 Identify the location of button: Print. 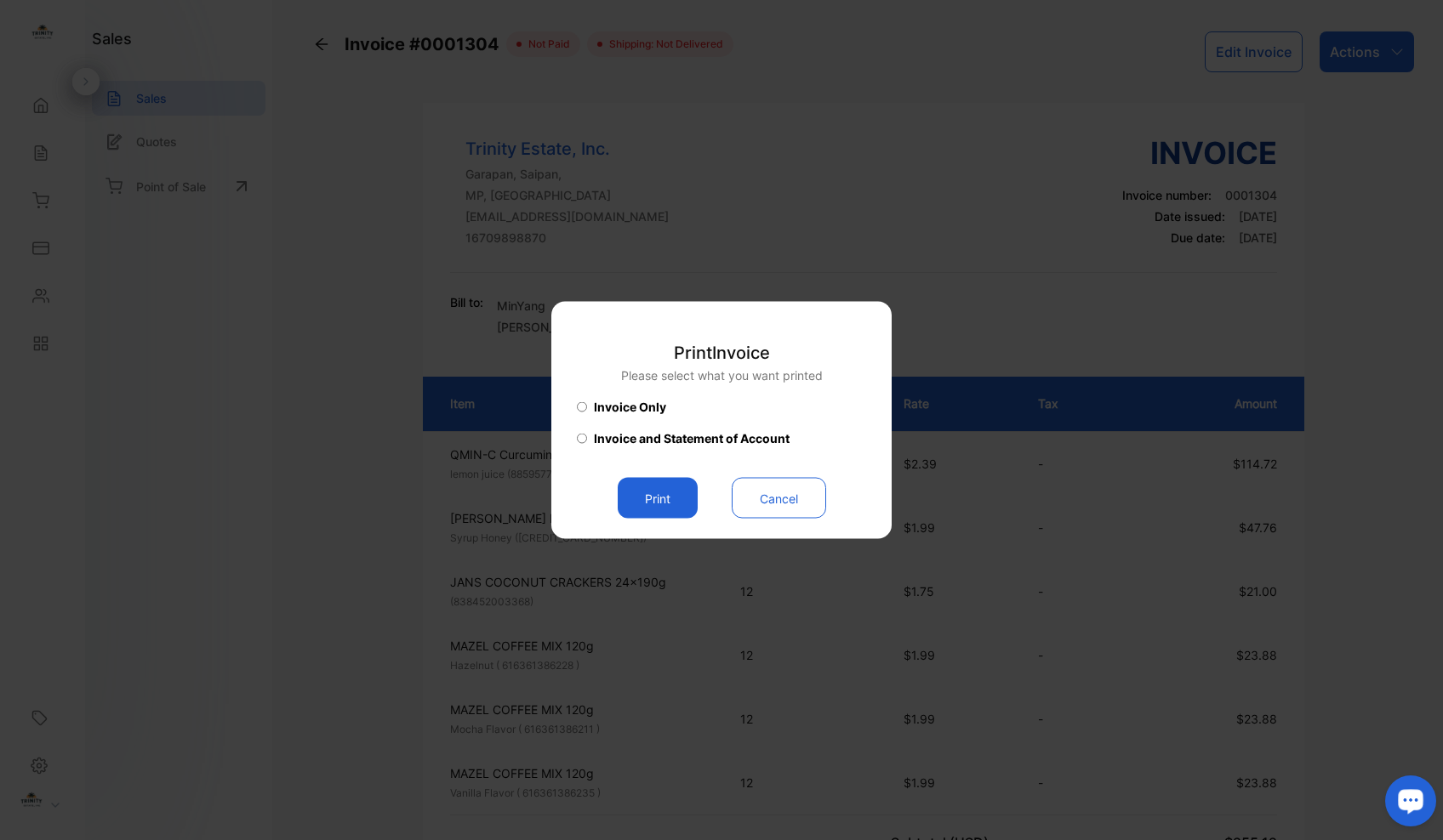
(658, 499).